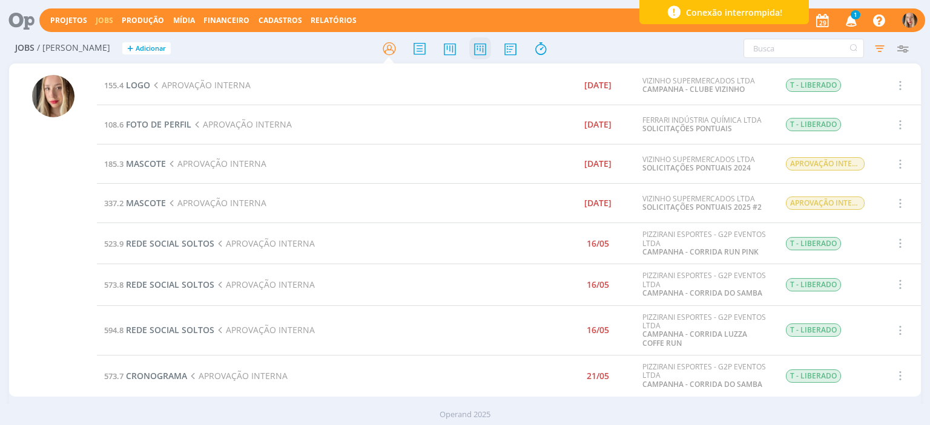  Describe the element at coordinates (114, 125) in the screenshot. I see `span: 108.6` at that location.